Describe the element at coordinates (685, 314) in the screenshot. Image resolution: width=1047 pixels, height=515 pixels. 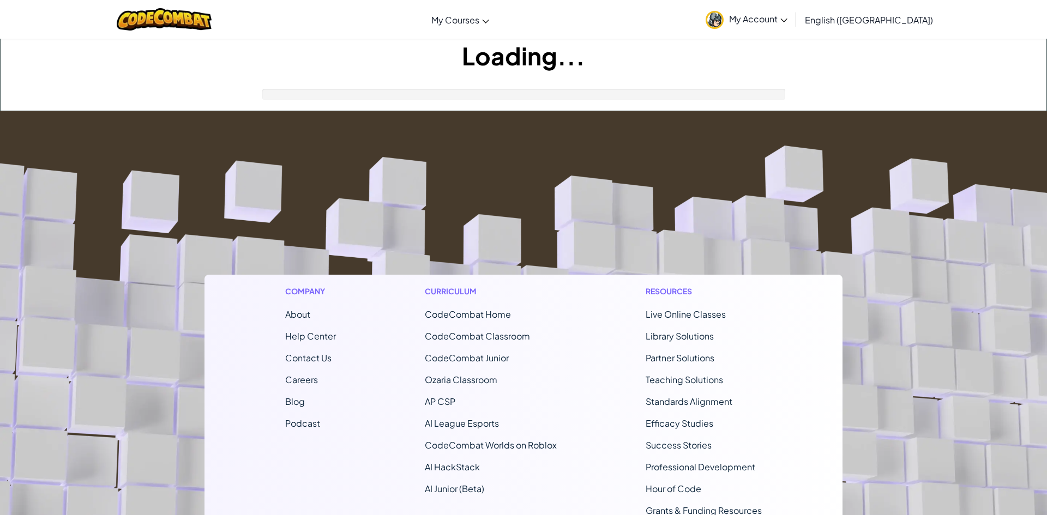
I see `a: Live Online Classes` at that location.